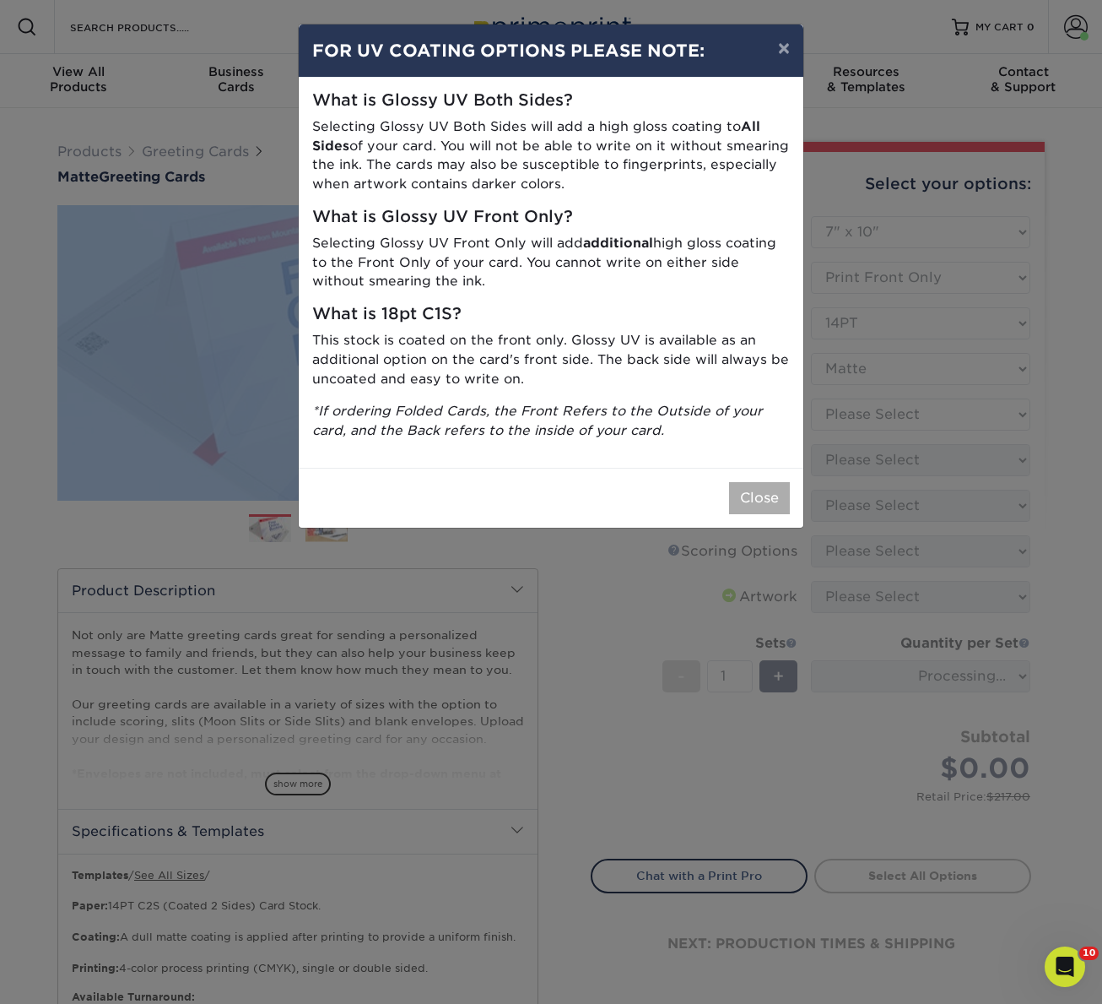 This screenshot has height=1004, width=1102. What do you see at coordinates (536, 136) in the screenshot?
I see `strong: All Sides` at bounding box center [536, 136].